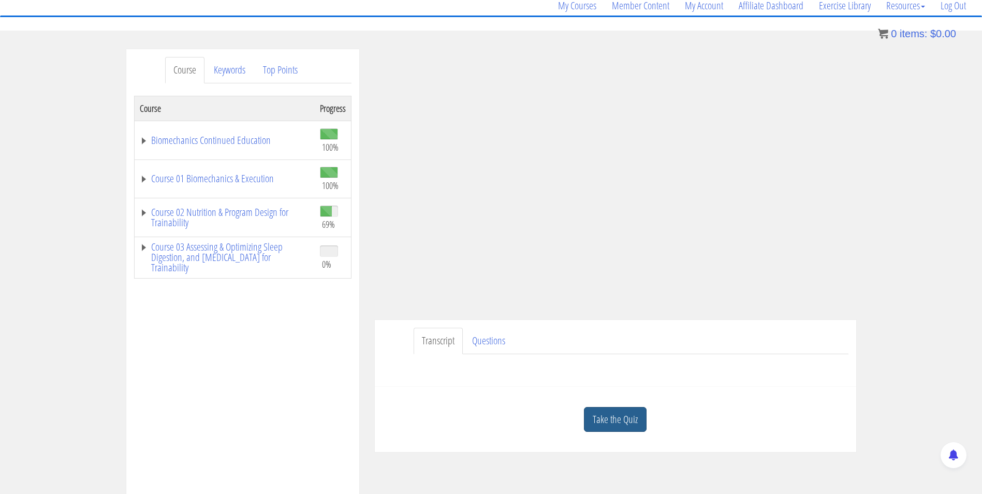 This screenshot has height=494, width=982. Describe the element at coordinates (883, 34) in the screenshot. I see `img: icon11.png` at that location.